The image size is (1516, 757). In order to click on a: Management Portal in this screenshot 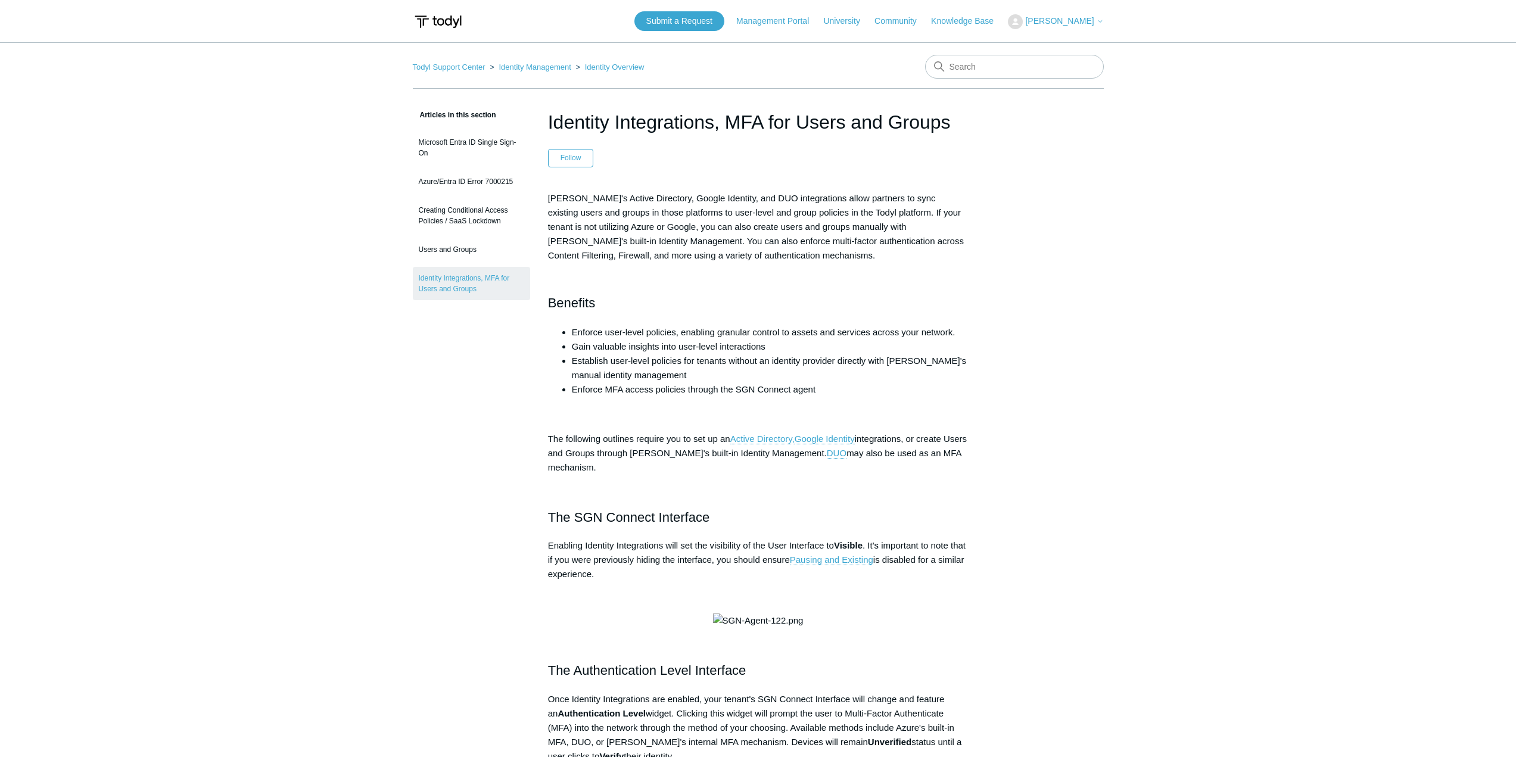, I will do `click(779, 21)`.